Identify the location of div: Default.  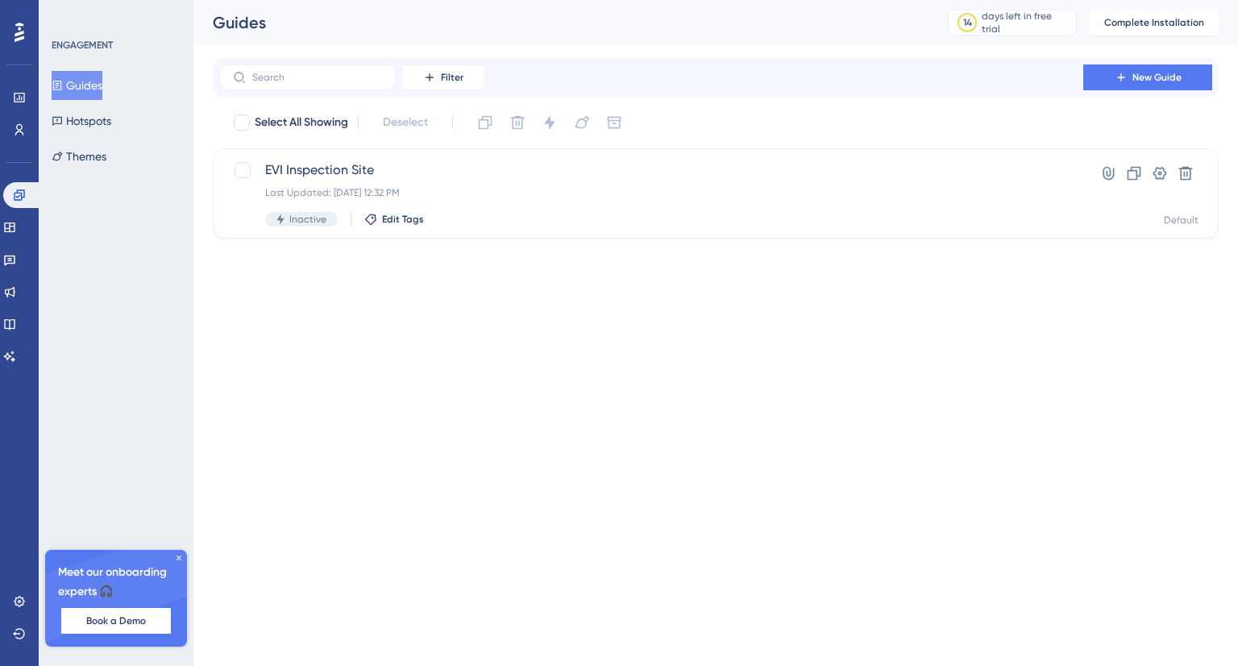
(1181, 220).